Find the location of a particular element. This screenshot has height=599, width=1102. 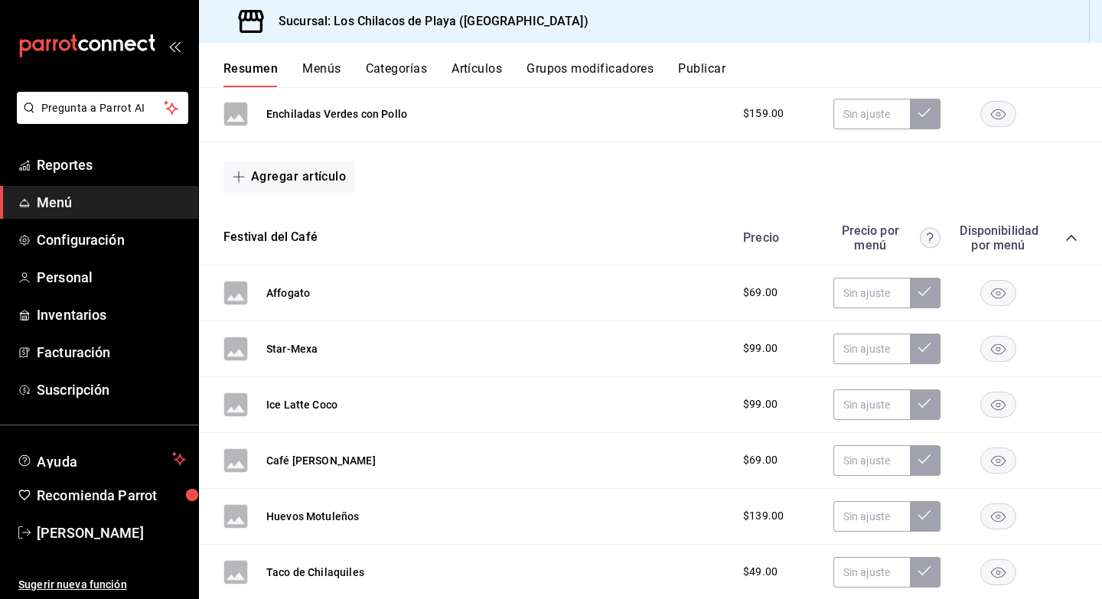

span: Menú is located at coordinates (111, 202).